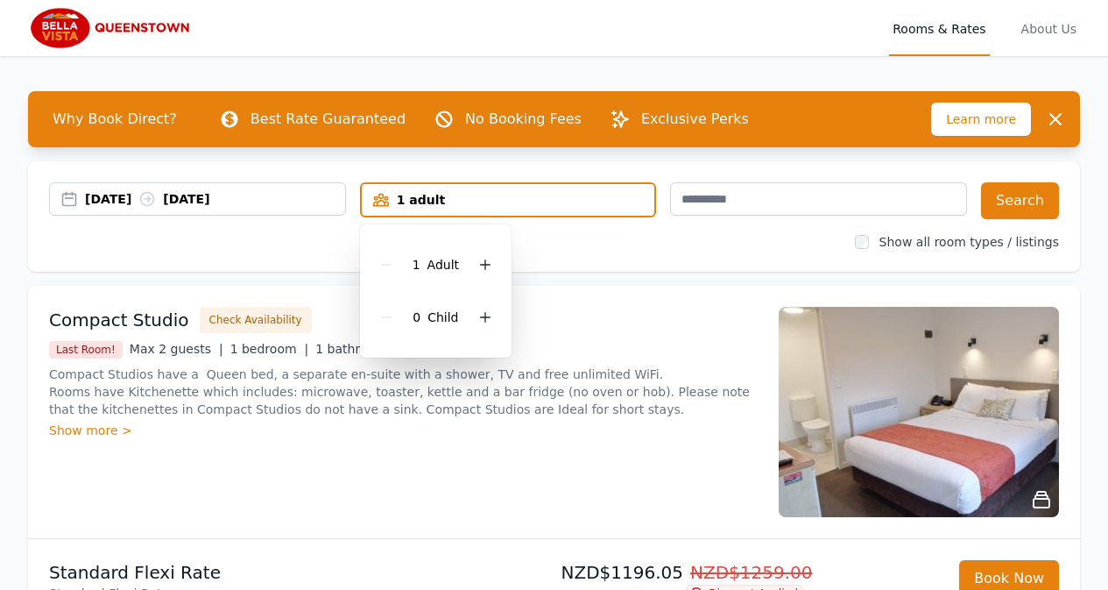 The width and height of the screenshot is (1108, 590). What do you see at coordinates (256, 320) in the screenshot?
I see `button: Check Availability` at bounding box center [256, 320].